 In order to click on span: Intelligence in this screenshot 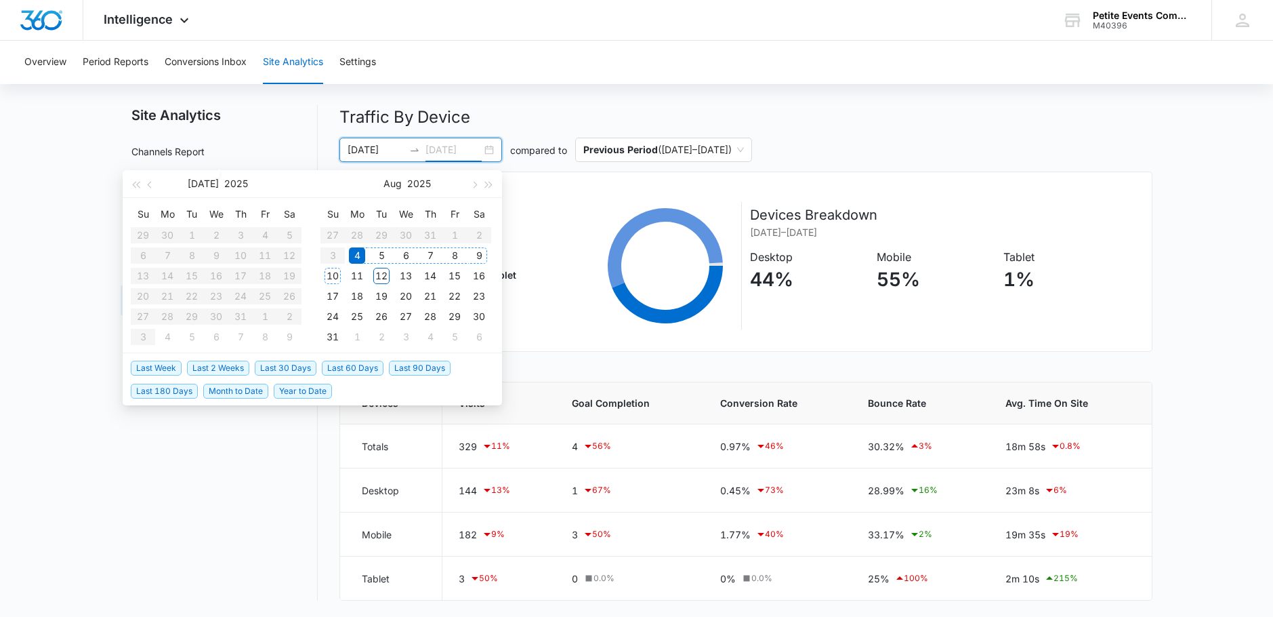, I will do `click(138, 19)`.